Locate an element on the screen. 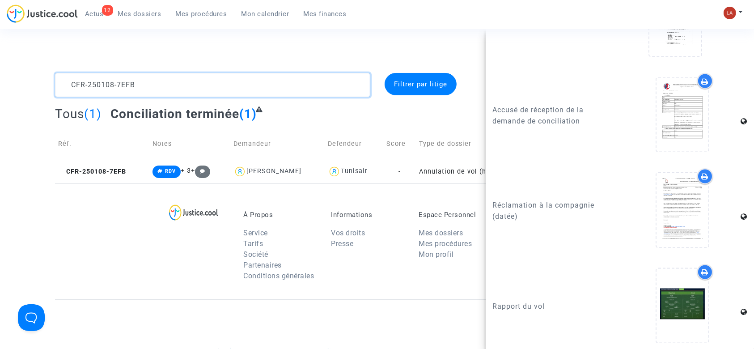  td: Defendeur is located at coordinates (354, 143).